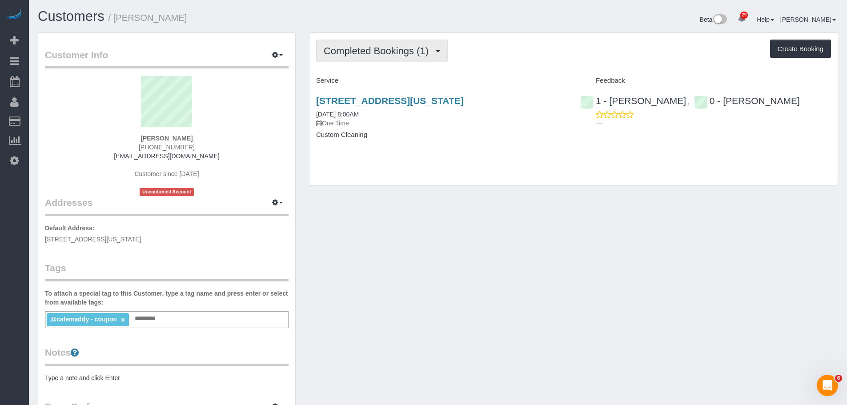 The height and width of the screenshot is (405, 847). Describe the element at coordinates (719, 20) in the screenshot. I see `img: New interface` at that location.